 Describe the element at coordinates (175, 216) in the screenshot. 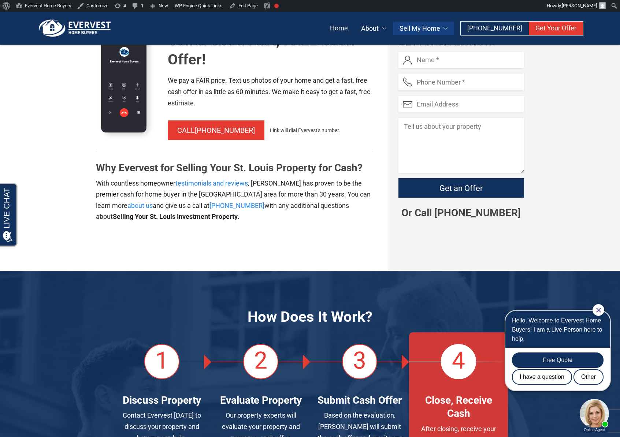

I see `b: Selling Your St. Louis Investment Property` at that location.